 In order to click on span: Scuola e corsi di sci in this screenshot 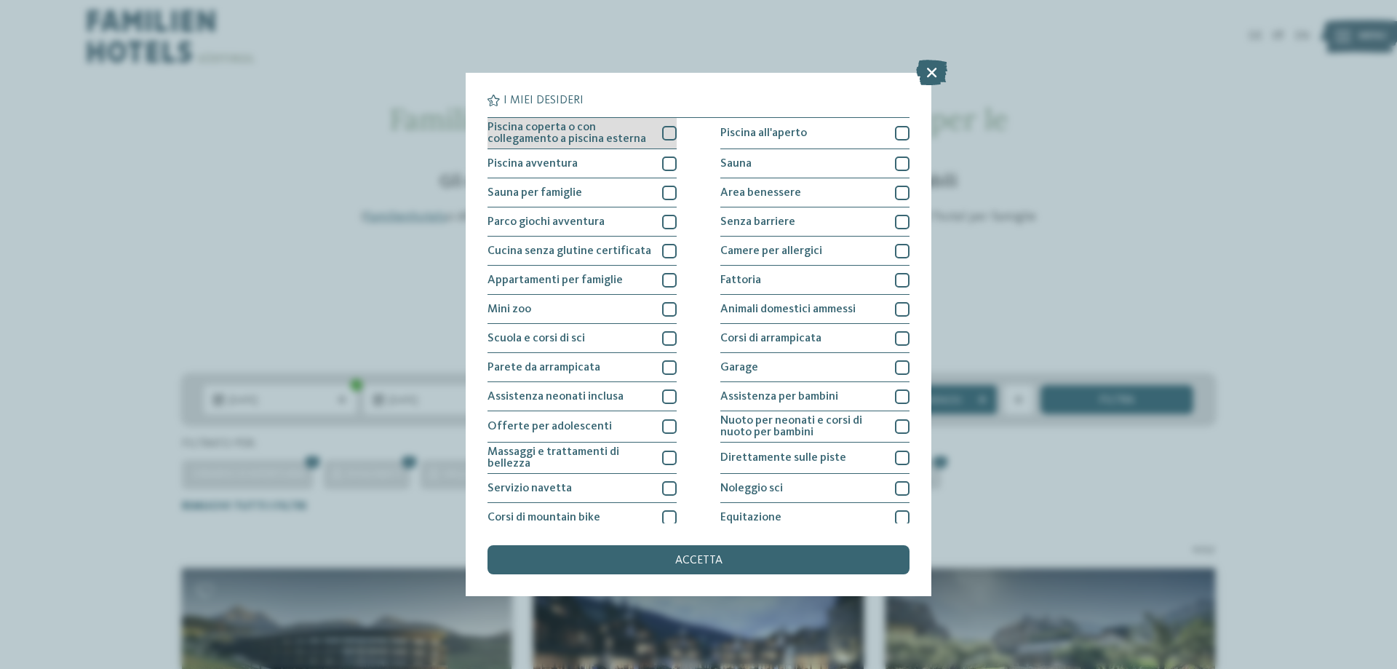, I will do `click(536, 338)`.